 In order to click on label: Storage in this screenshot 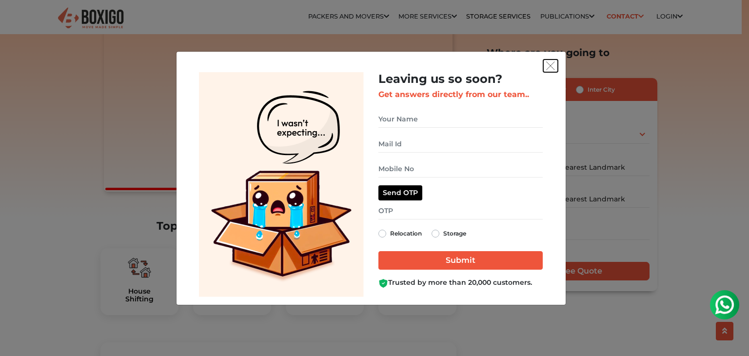, I will do `click(454, 234)`.